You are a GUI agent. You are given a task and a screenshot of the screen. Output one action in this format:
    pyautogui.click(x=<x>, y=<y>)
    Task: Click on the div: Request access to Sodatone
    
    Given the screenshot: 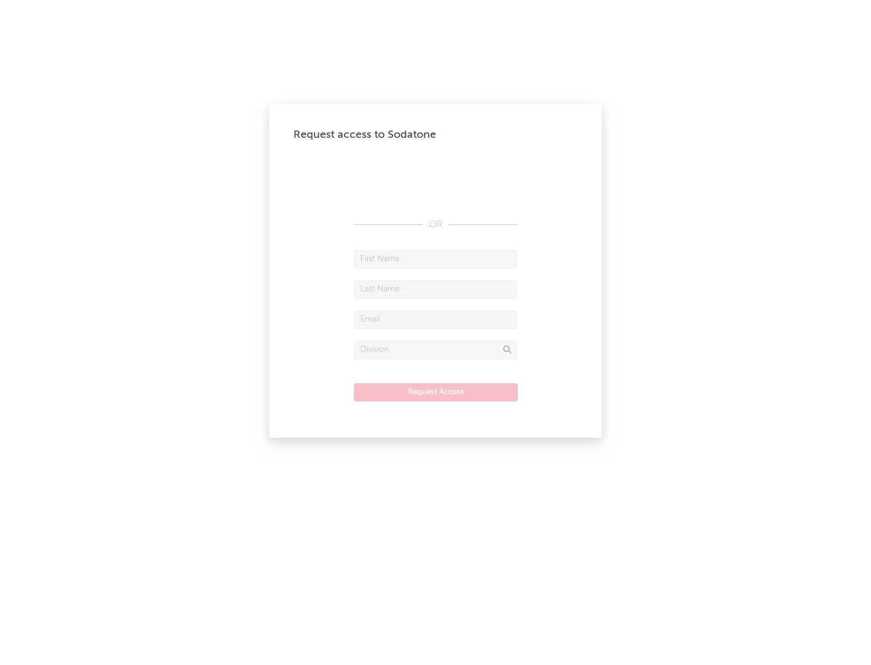 What is the action you would take?
    pyautogui.click(x=435, y=135)
    